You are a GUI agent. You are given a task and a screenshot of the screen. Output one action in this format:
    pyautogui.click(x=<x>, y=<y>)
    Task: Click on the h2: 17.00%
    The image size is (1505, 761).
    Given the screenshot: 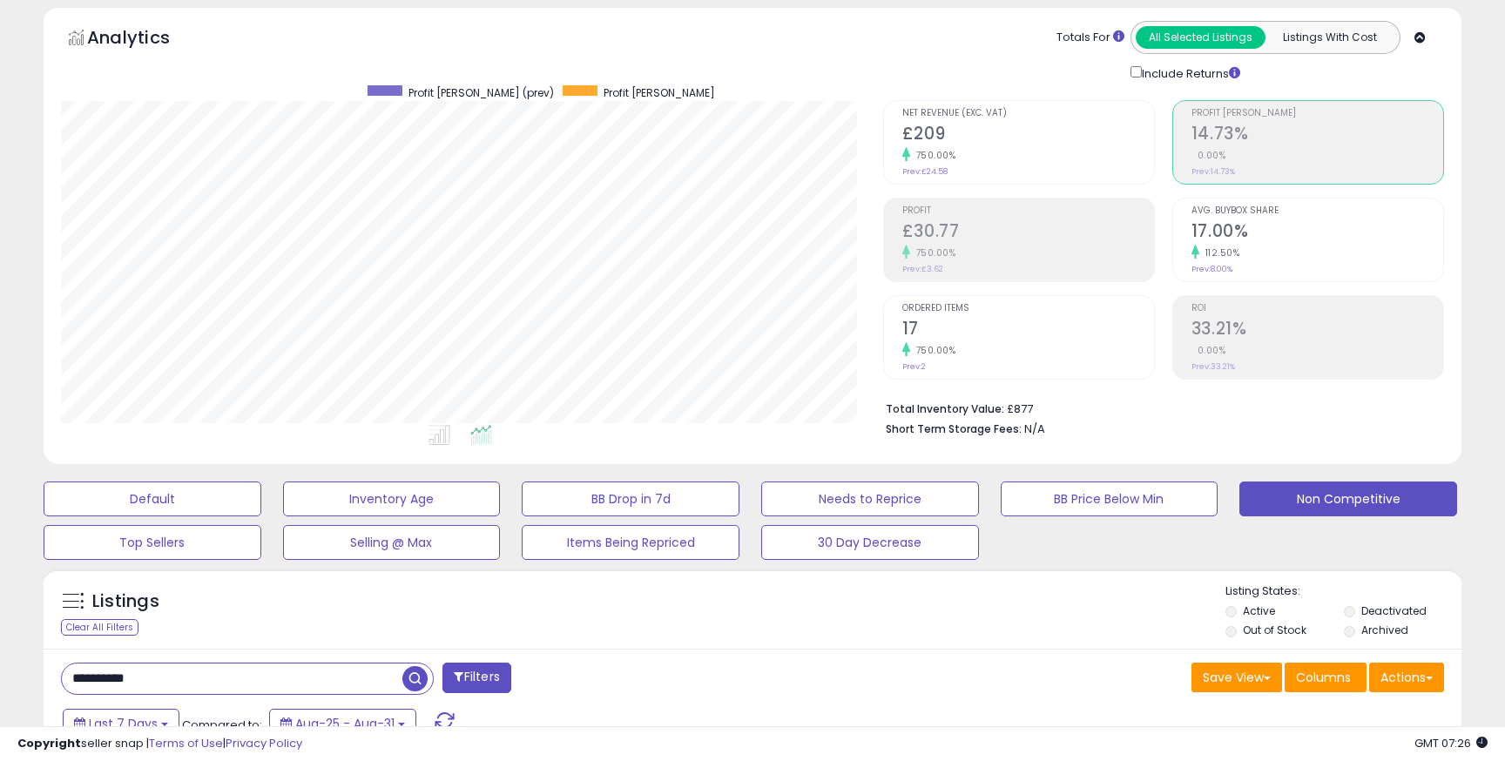 What is the action you would take?
    pyautogui.click(x=1317, y=232)
    